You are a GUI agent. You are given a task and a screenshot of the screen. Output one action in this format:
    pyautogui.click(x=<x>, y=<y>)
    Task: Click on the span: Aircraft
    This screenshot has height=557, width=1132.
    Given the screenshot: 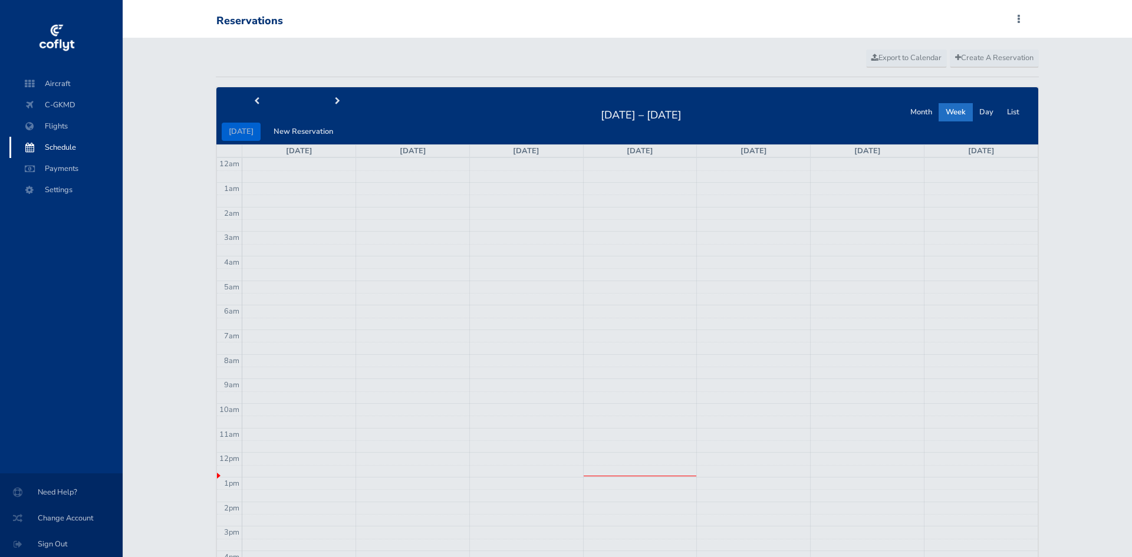 What is the action you would take?
    pyautogui.click(x=66, y=84)
    